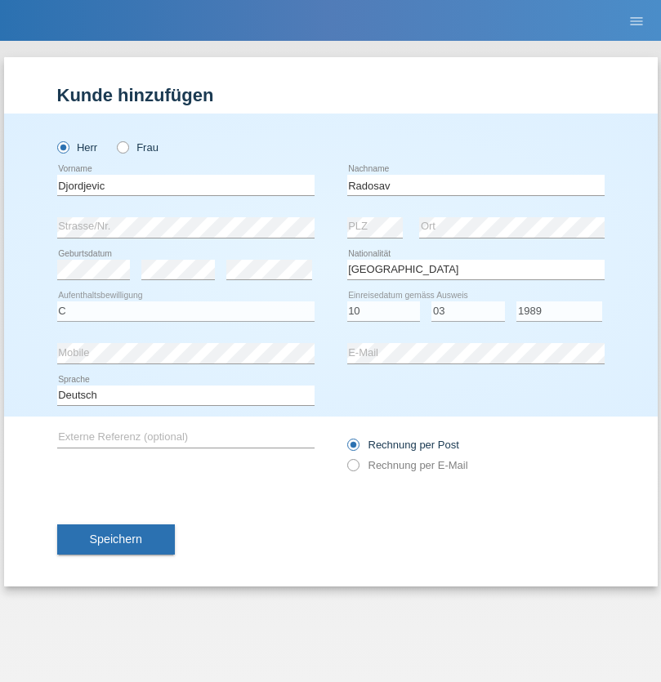 The image size is (661, 682). Describe the element at coordinates (116, 540) in the screenshot. I see `button: Speichern` at that location.